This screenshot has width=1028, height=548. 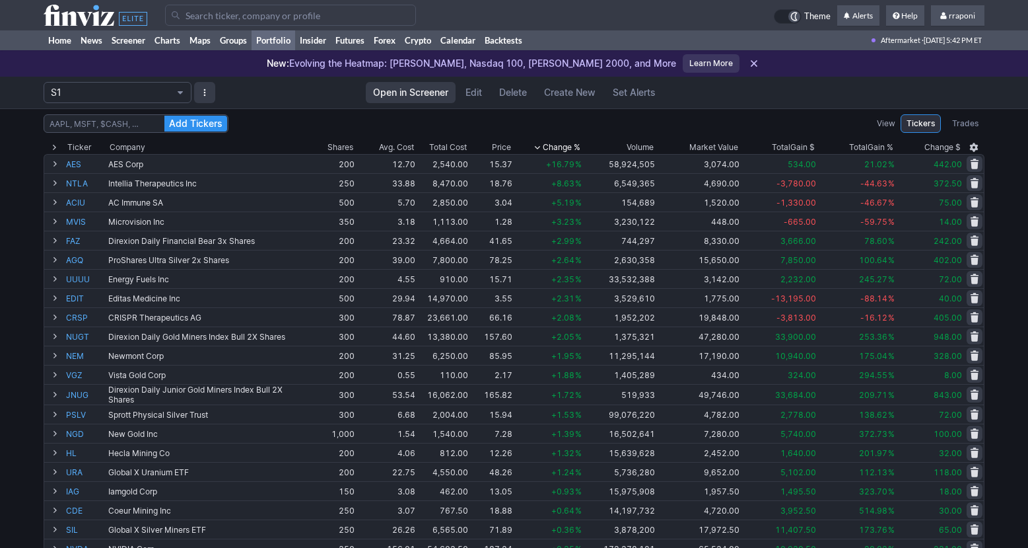 What do you see at coordinates (332, 433) in the screenshot?
I see `td: 1,000` at bounding box center [332, 433].